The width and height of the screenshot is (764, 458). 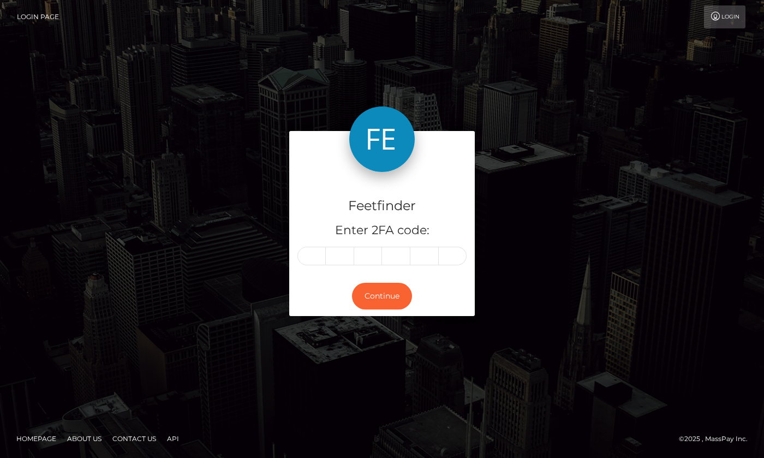 I want to click on a: Homepage, so click(x=36, y=438).